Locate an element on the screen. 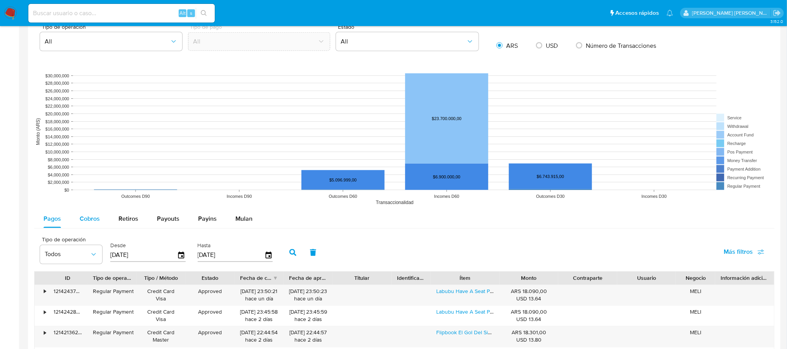 Image resolution: width=787 pixels, height=349 pixels. input: Buscar usuario o caso... is located at coordinates (122, 13).